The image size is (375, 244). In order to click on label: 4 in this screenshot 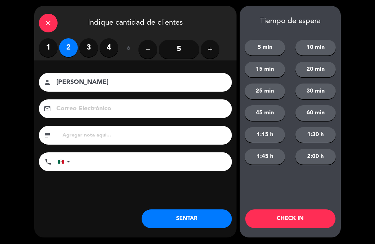, I will do `click(109, 48)`.